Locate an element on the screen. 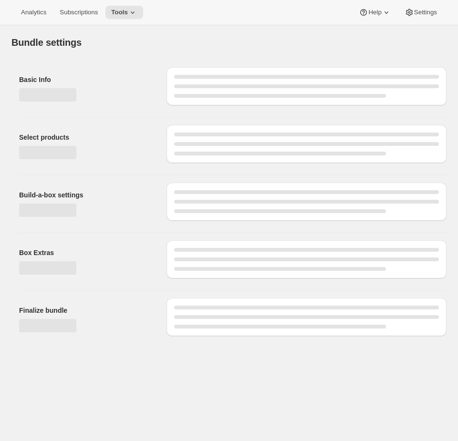  span: Tools is located at coordinates (119, 12).